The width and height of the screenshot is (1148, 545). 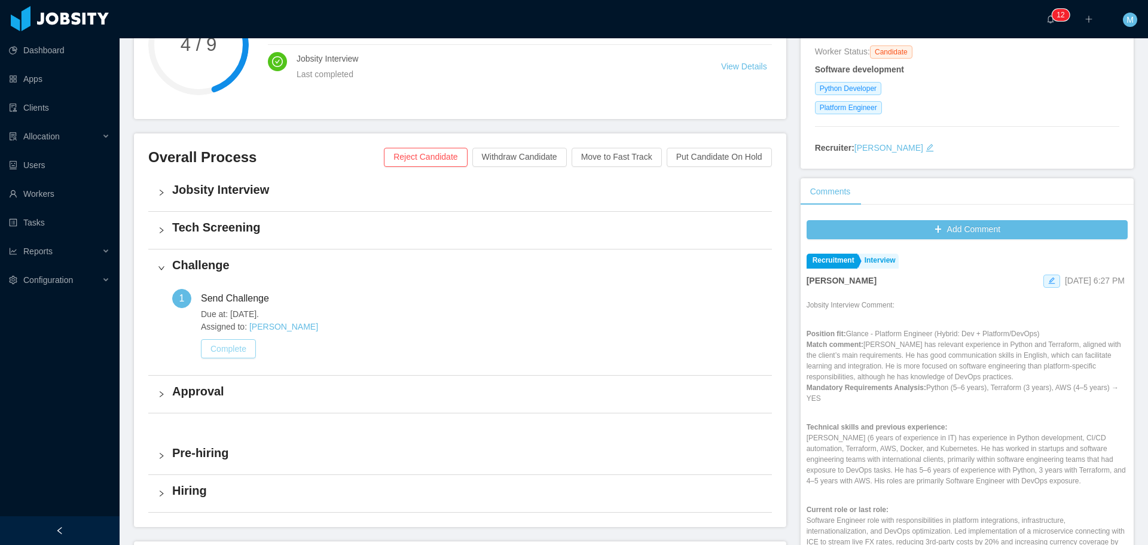 What do you see at coordinates (859, 69) in the screenshot?
I see `strong: Software development` at bounding box center [859, 69].